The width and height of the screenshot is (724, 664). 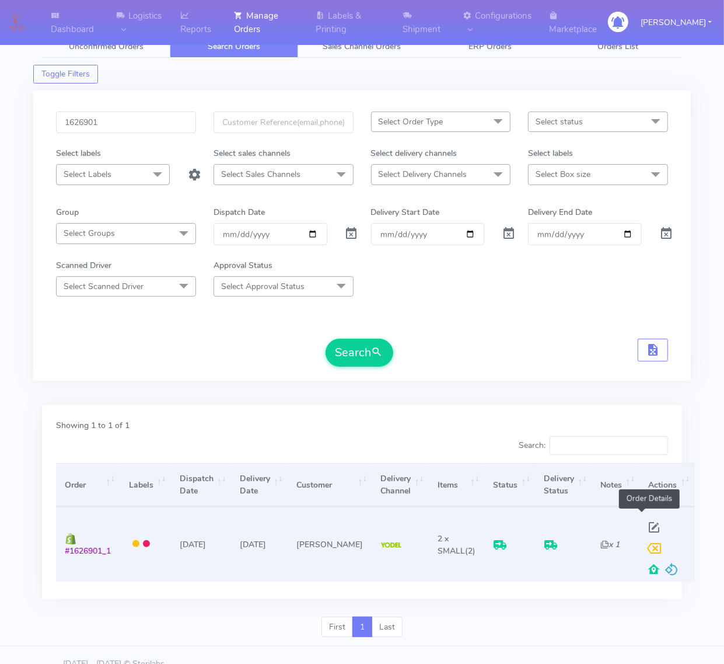 I want to click on button: Toggle Filters, so click(x=65, y=74).